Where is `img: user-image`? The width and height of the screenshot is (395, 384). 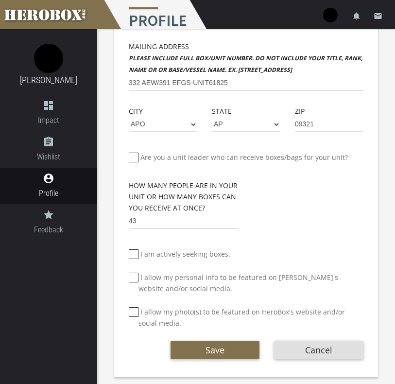 img: user-image is located at coordinates (330, 15).